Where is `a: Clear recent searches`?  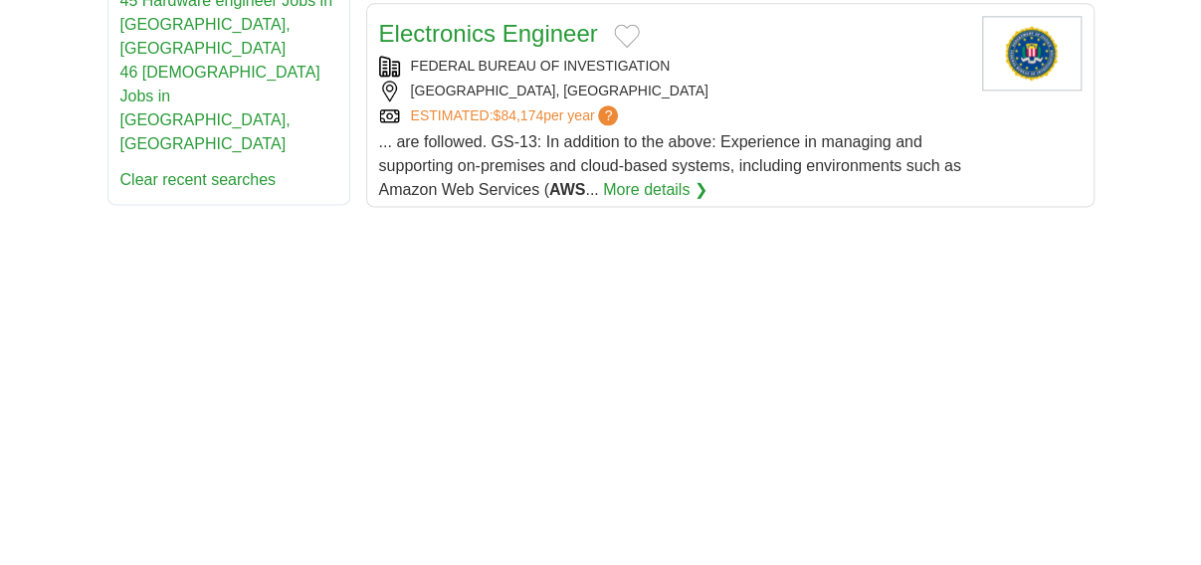
a: Clear recent searches is located at coordinates (198, 179).